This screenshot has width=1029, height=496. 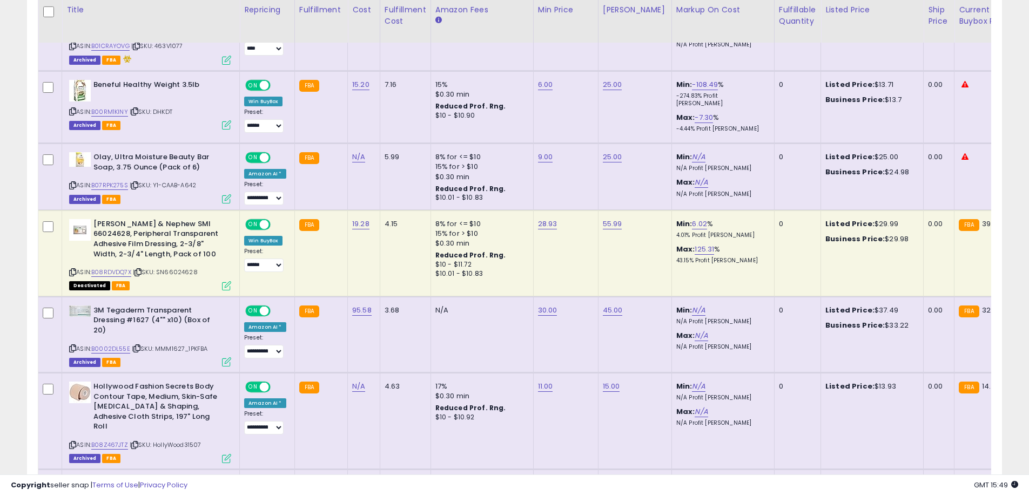 I want to click on div: 4.15, so click(x=403, y=224).